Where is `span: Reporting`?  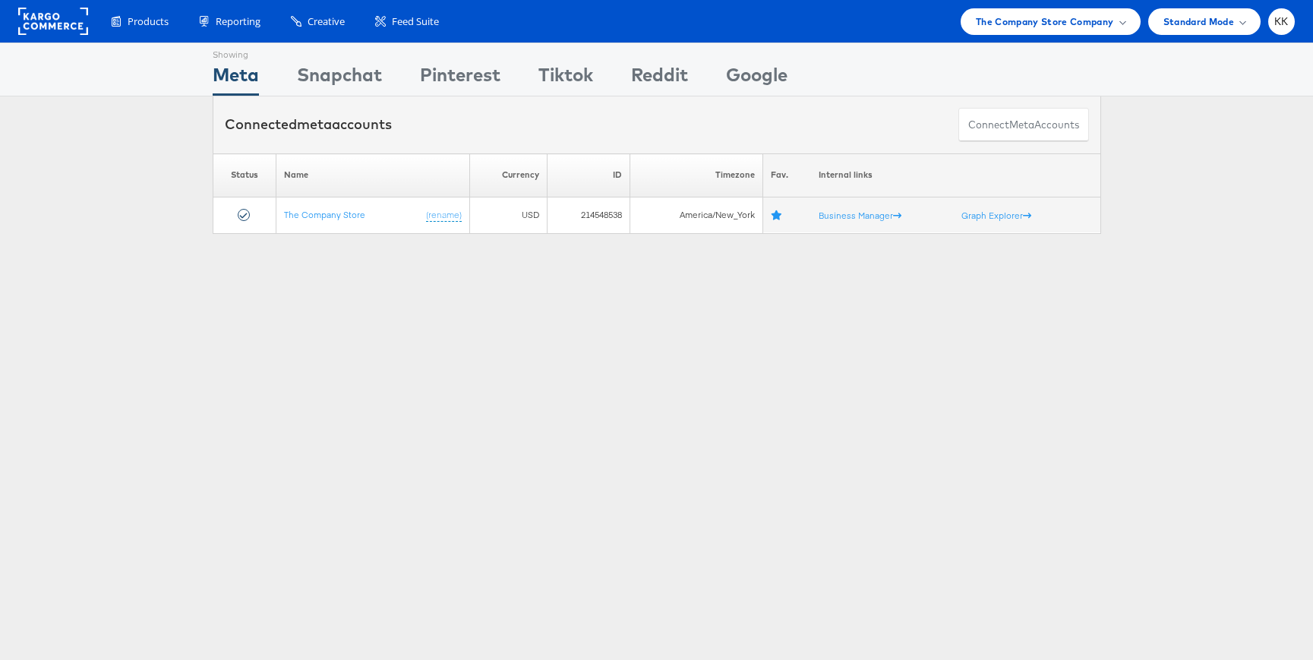 span: Reporting is located at coordinates (238, 21).